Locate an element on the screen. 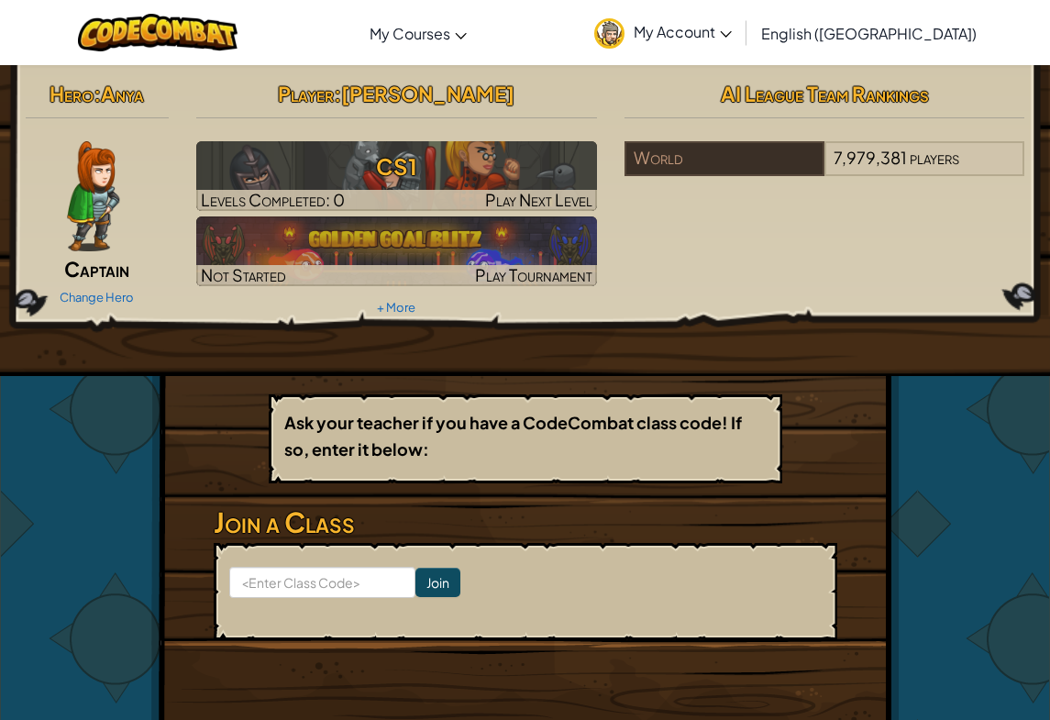 Image resolution: width=1050 pixels, height=720 pixels. a: Not StartedPlay Tournament is located at coordinates (396, 251).